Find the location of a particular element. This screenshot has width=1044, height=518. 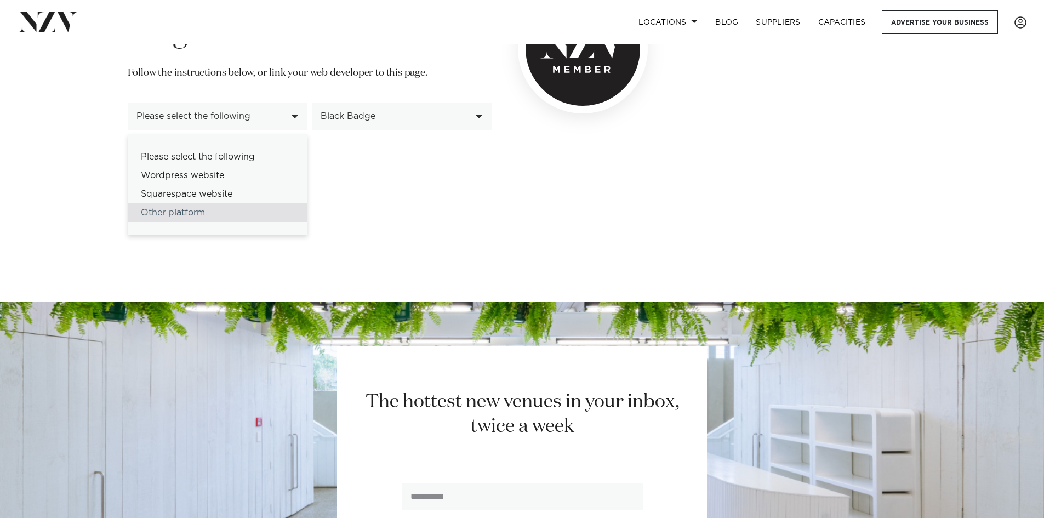

a: BLOG is located at coordinates (726, 22).